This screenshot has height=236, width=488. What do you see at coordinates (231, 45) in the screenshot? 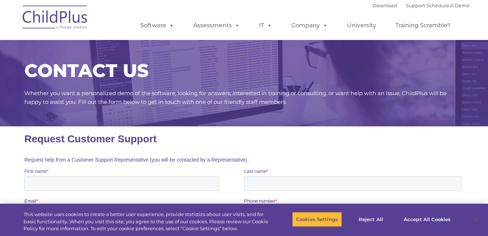
I see `span: Last name` at bounding box center [231, 45].